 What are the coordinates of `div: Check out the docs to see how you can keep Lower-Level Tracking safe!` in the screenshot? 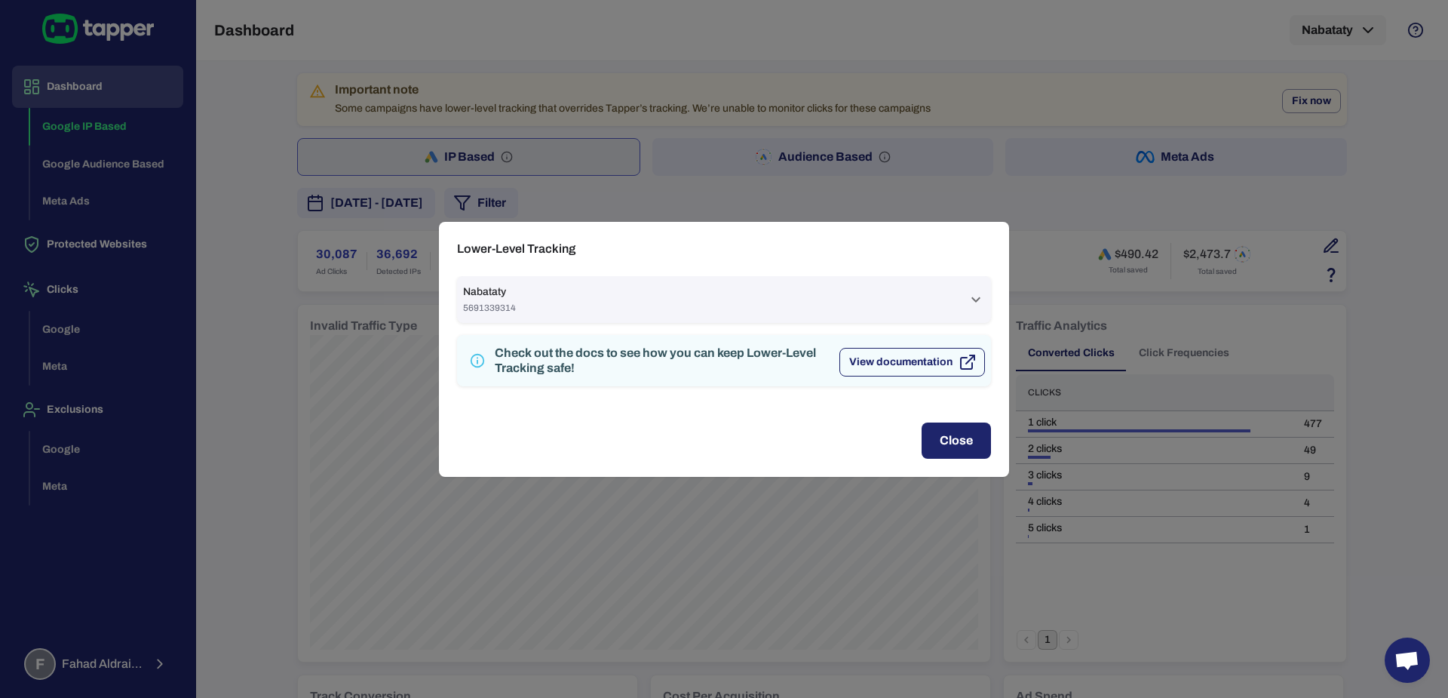 It's located at (661, 360).